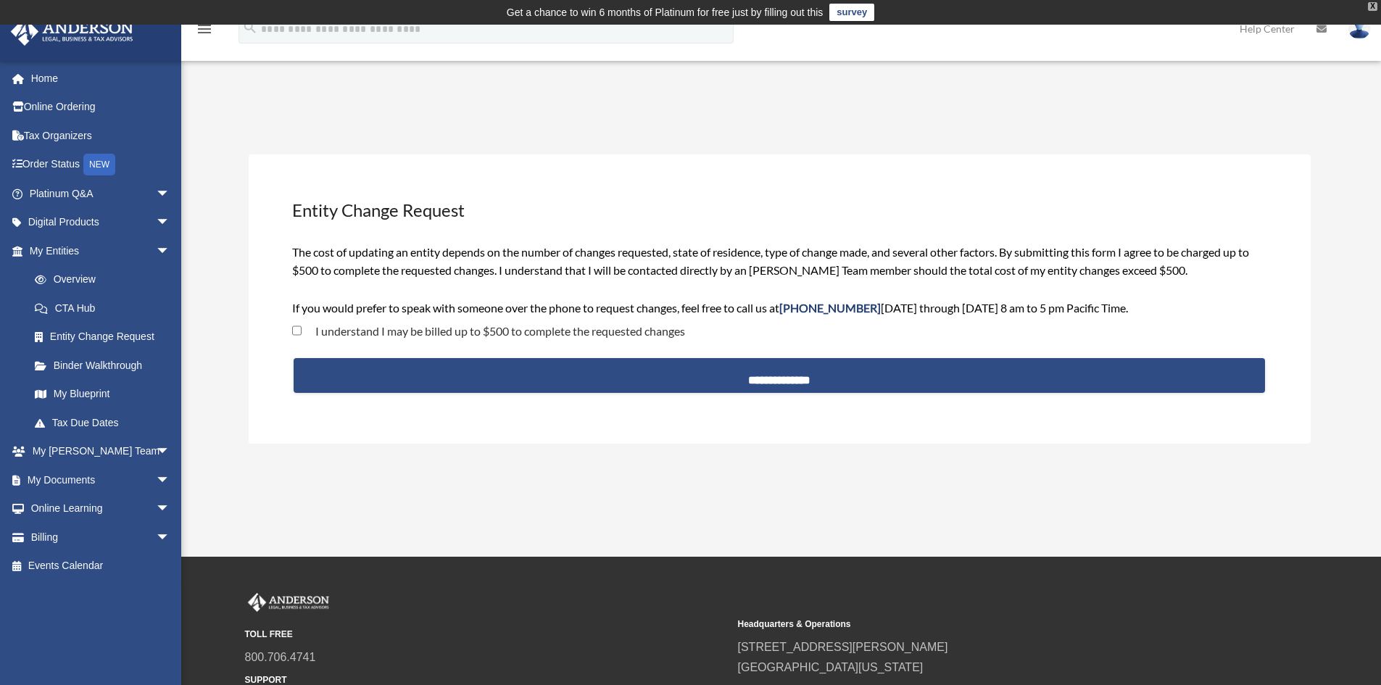 The height and width of the screenshot is (685, 1381). Describe the element at coordinates (665, 12) in the screenshot. I see `div: Get a chance to win 6 months of Platinum for free just by filling out this` at that location.